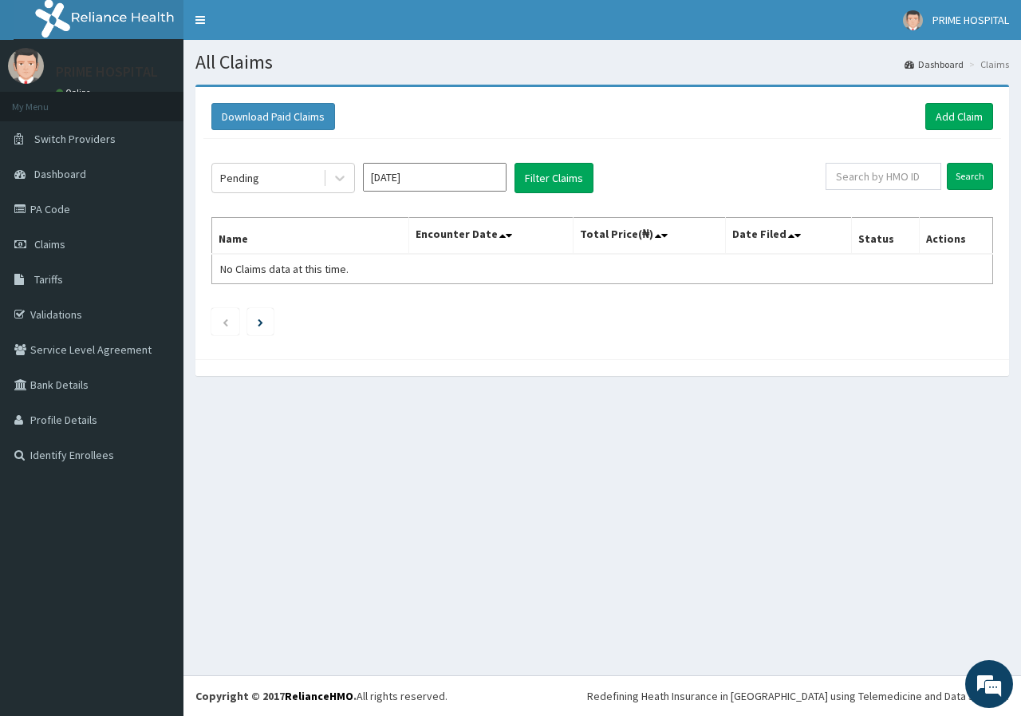 This screenshot has width=1021, height=716. What do you see at coordinates (60, 174) in the screenshot?
I see `span: Dashboard` at bounding box center [60, 174].